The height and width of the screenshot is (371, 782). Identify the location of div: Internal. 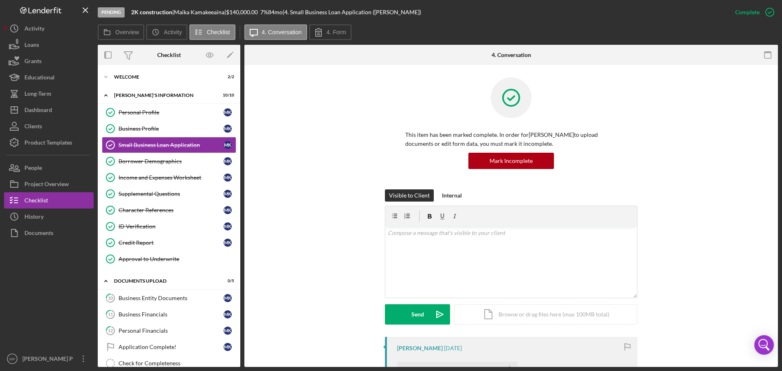
(452, 195).